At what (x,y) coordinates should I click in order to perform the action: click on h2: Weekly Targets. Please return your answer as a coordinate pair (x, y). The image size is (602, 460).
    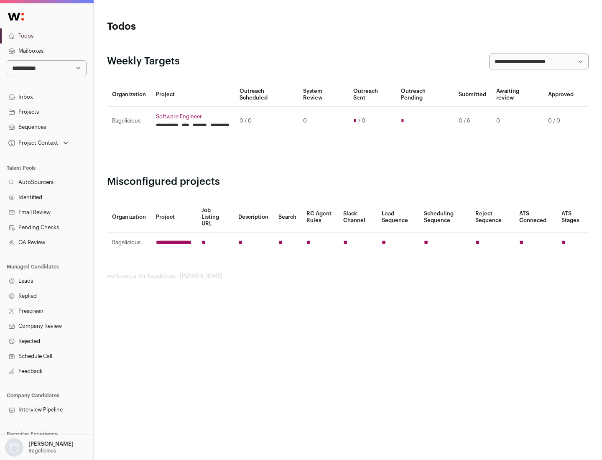
    Looking at the image, I should click on (143, 61).